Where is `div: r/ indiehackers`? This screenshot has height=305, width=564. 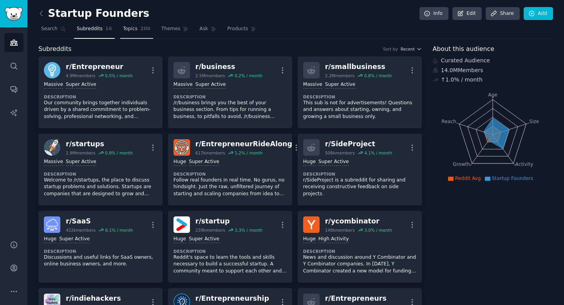
div: r/ indiehackers is located at coordinates (99, 298).